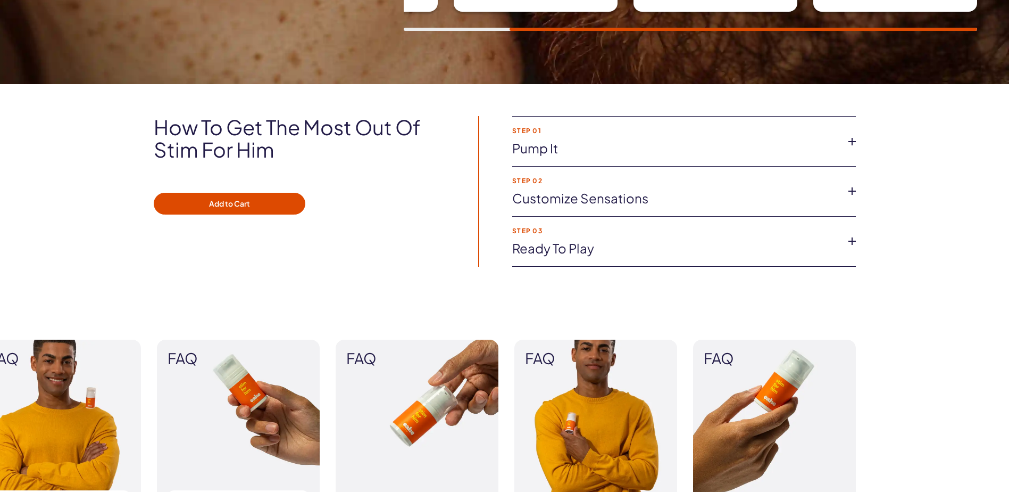 This screenshot has height=492, width=1009. Describe the element at coordinates (676, 230) in the screenshot. I see `strong: Step 03` at that location.